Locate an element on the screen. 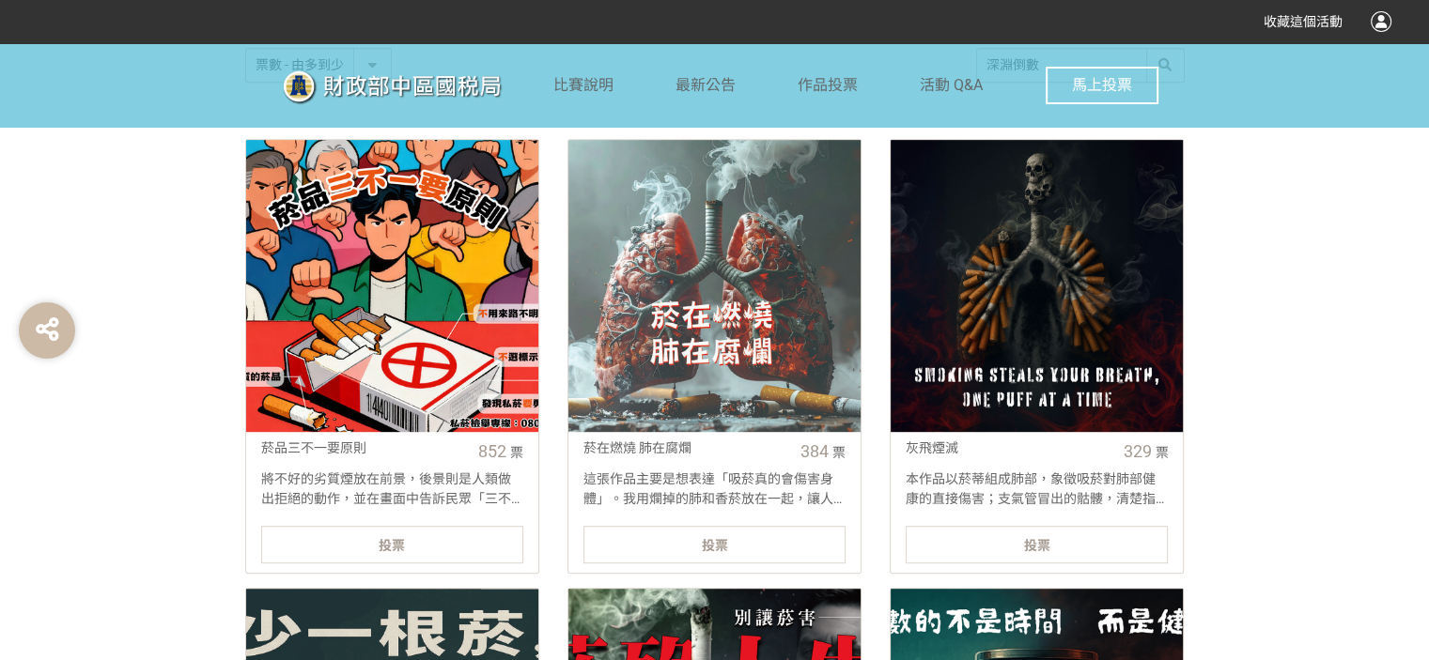 This screenshot has width=1429, height=660. span: 活動 Q&A is located at coordinates (951, 85).